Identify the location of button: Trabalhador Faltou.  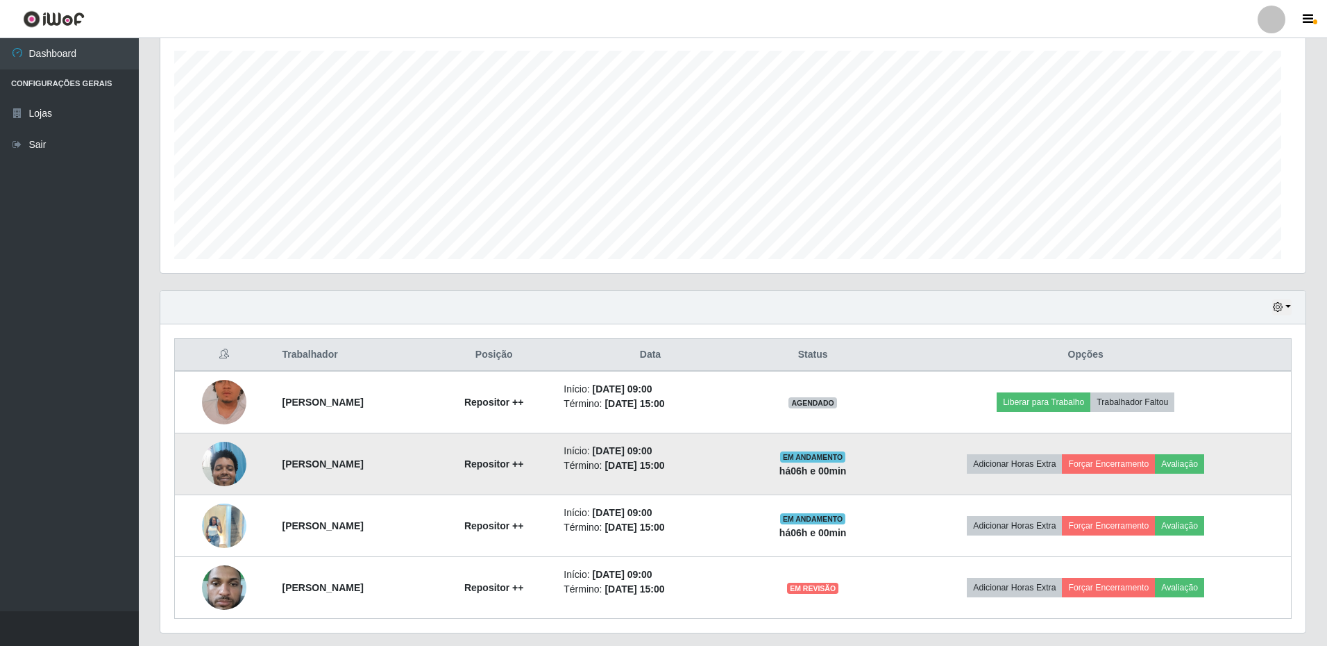
(1132, 402).